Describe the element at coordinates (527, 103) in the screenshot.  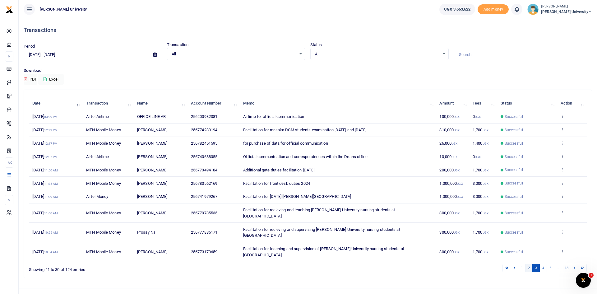
I see `th: Status: activate to sort column ascending` at that location.